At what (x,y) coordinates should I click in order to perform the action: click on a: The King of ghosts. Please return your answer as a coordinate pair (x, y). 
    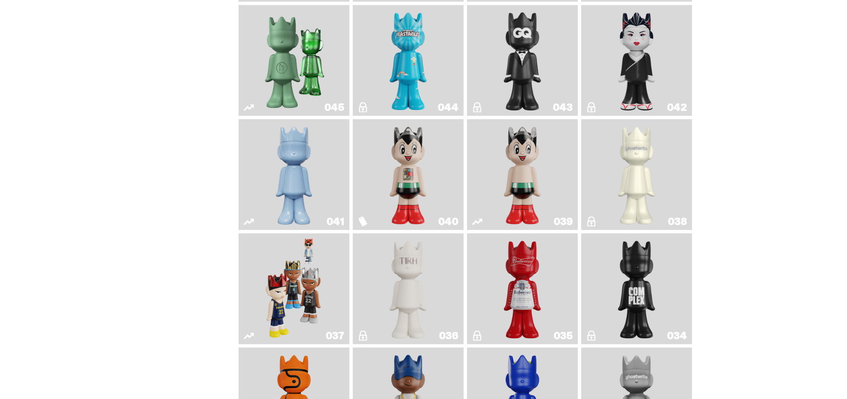
    Looking at the image, I should click on (522, 289).